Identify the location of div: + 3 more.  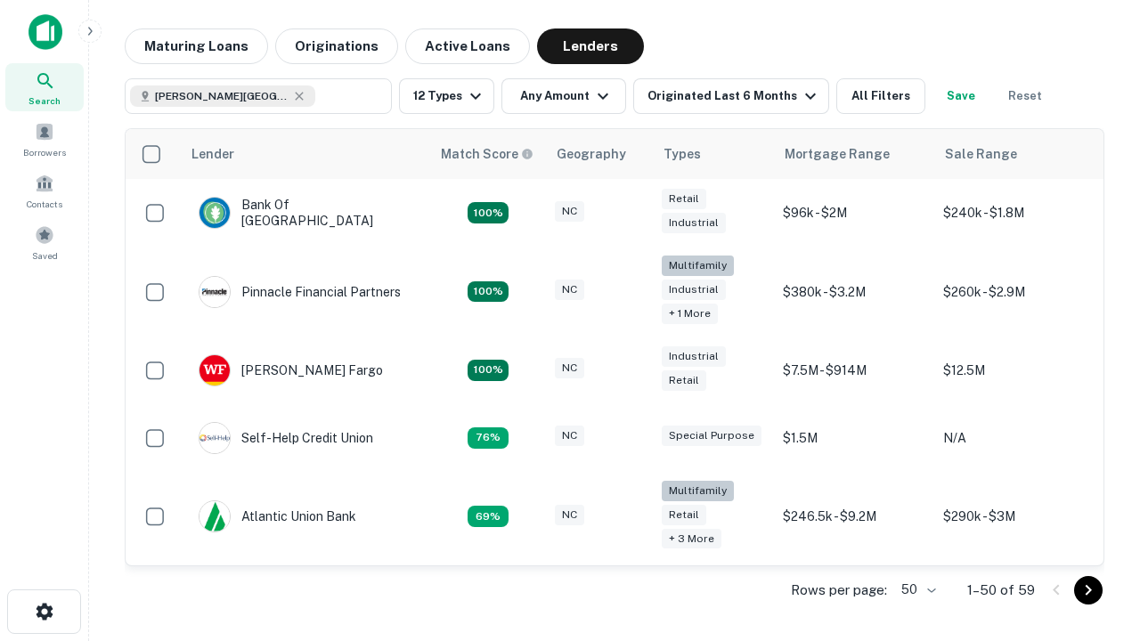
(691, 539).